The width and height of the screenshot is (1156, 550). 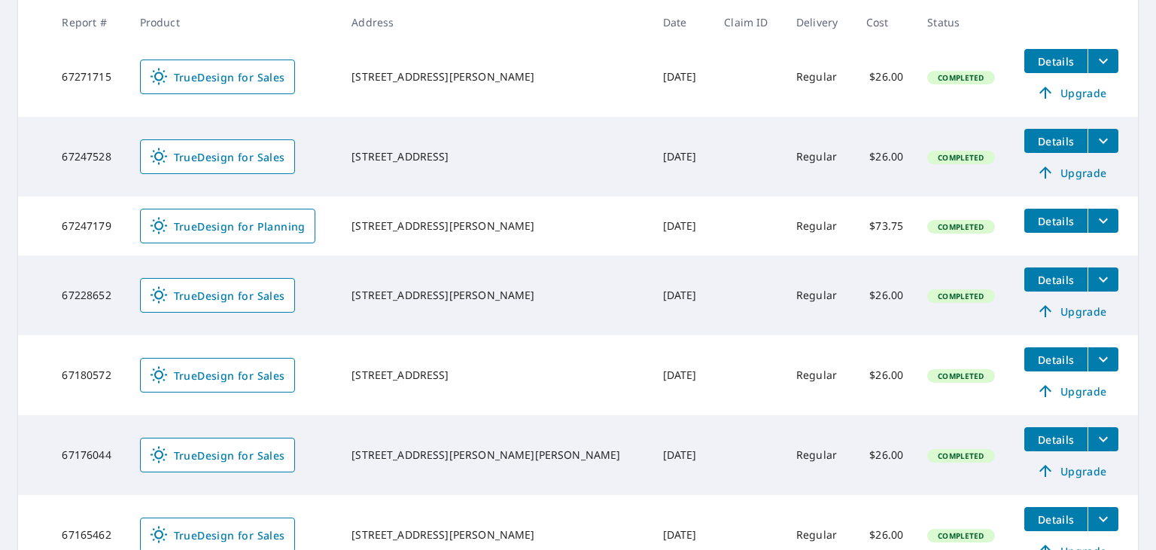 What do you see at coordinates (1103, 221) in the screenshot?
I see `button: filesDropdownBtn-67247179` at bounding box center [1103, 221].